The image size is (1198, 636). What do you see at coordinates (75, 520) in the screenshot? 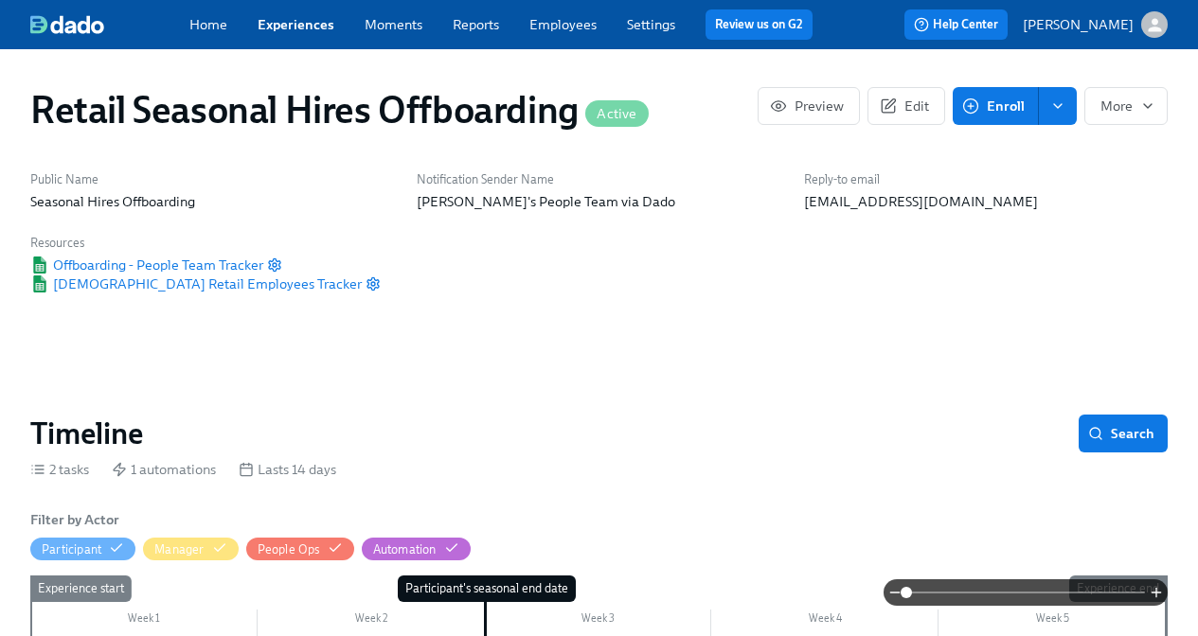
I see `h6: Filter by Actor` at bounding box center [75, 520].